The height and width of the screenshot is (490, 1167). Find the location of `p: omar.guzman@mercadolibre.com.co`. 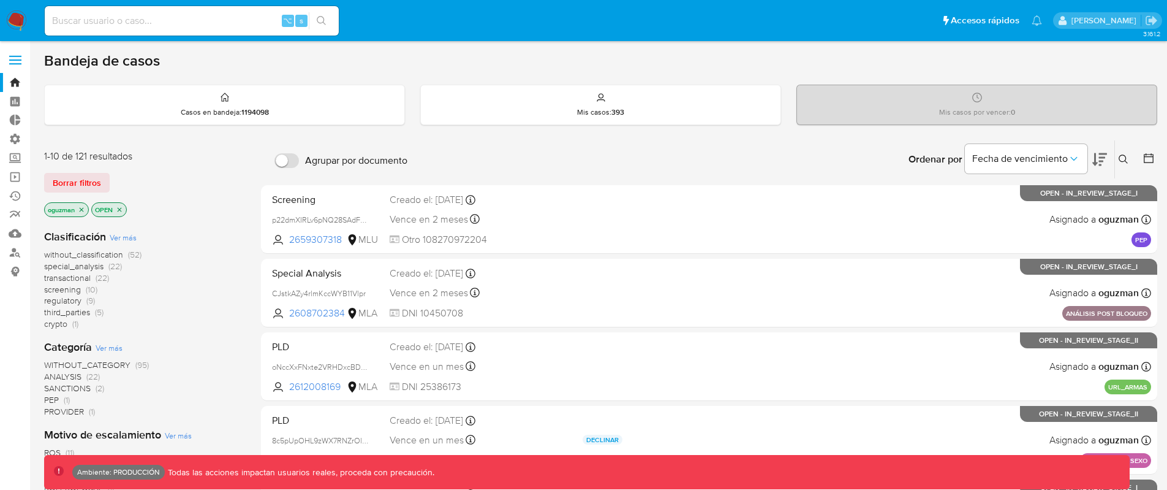

p: omar.guzman@mercadolibre.com.co is located at coordinates (1106, 20).